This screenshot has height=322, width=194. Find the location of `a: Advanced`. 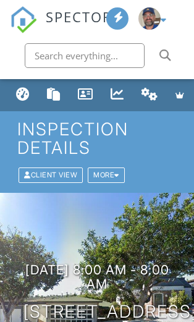

a: Advanced is located at coordinates (180, 95).